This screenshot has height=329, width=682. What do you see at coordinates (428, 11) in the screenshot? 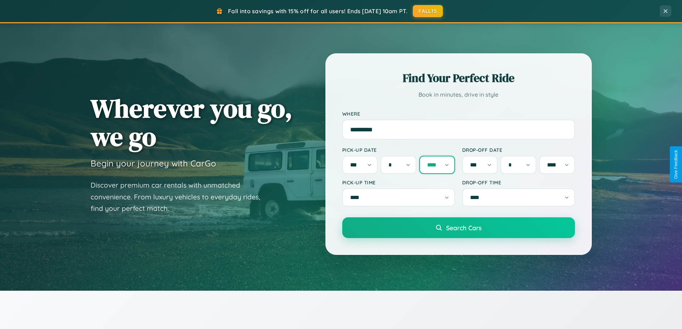
I see `button: FALL15` at bounding box center [428, 11].